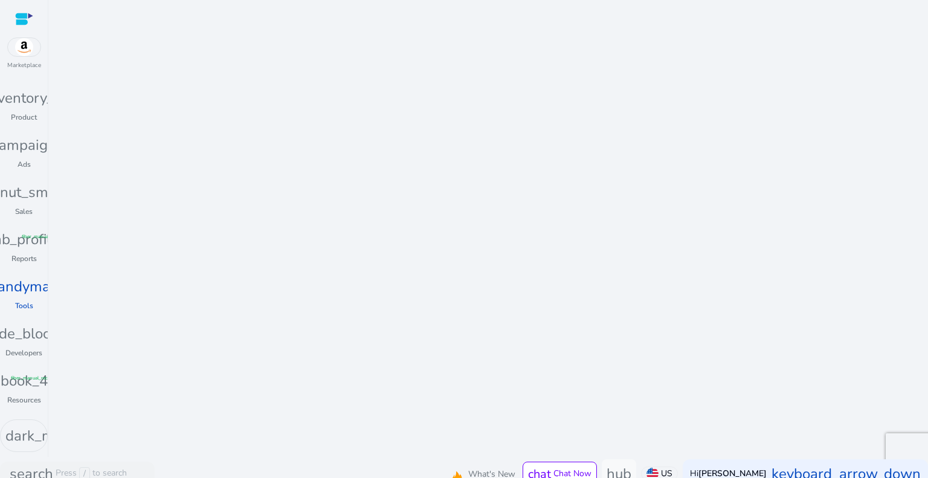  What do you see at coordinates (728, 474) in the screenshot?
I see `p: Hi` at bounding box center [728, 474].